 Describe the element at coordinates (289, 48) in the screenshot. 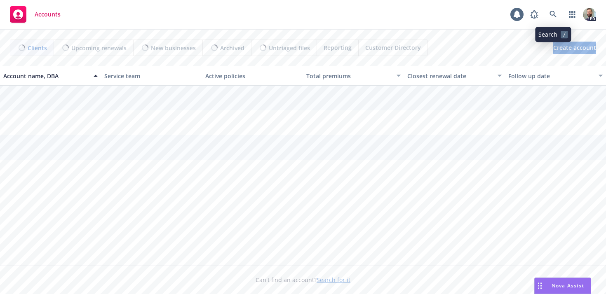

I see `span: Untriaged files` at that location.